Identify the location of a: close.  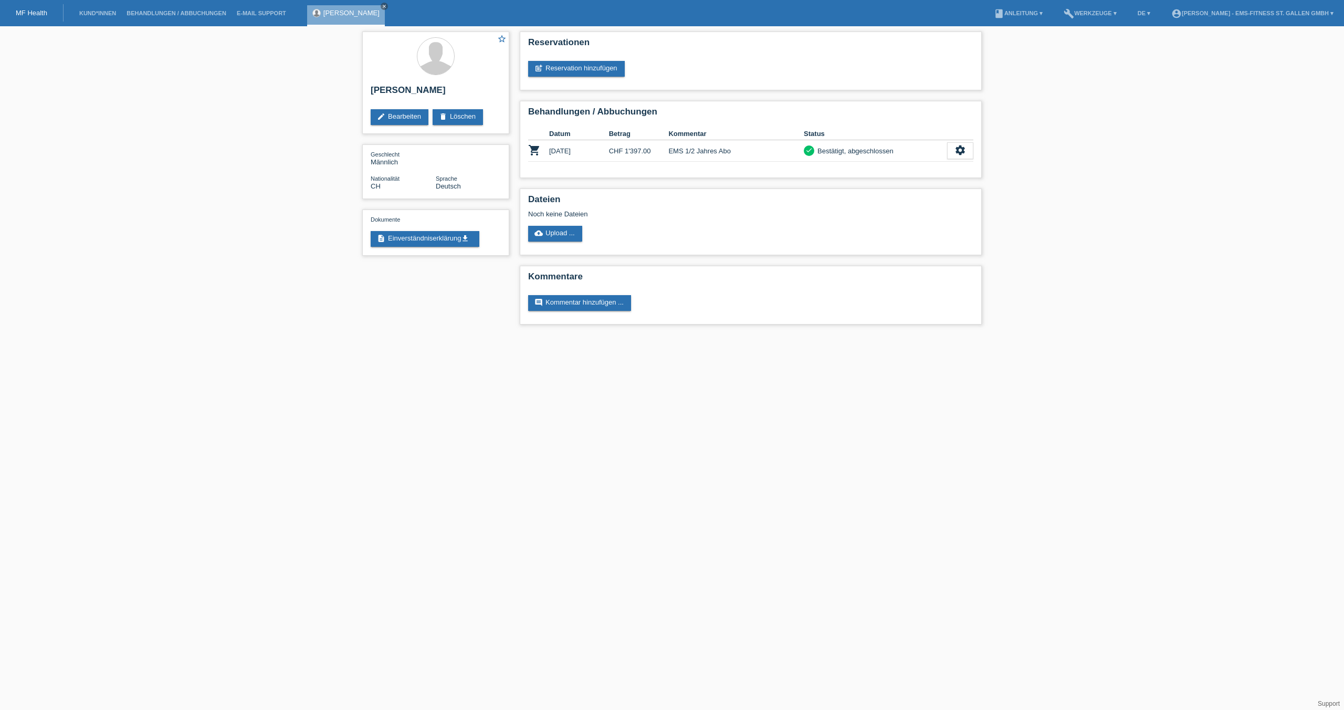
(384, 6).